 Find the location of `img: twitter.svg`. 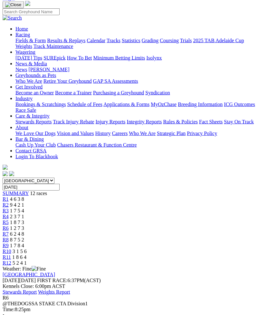

img: twitter.svg is located at coordinates (12, 174).